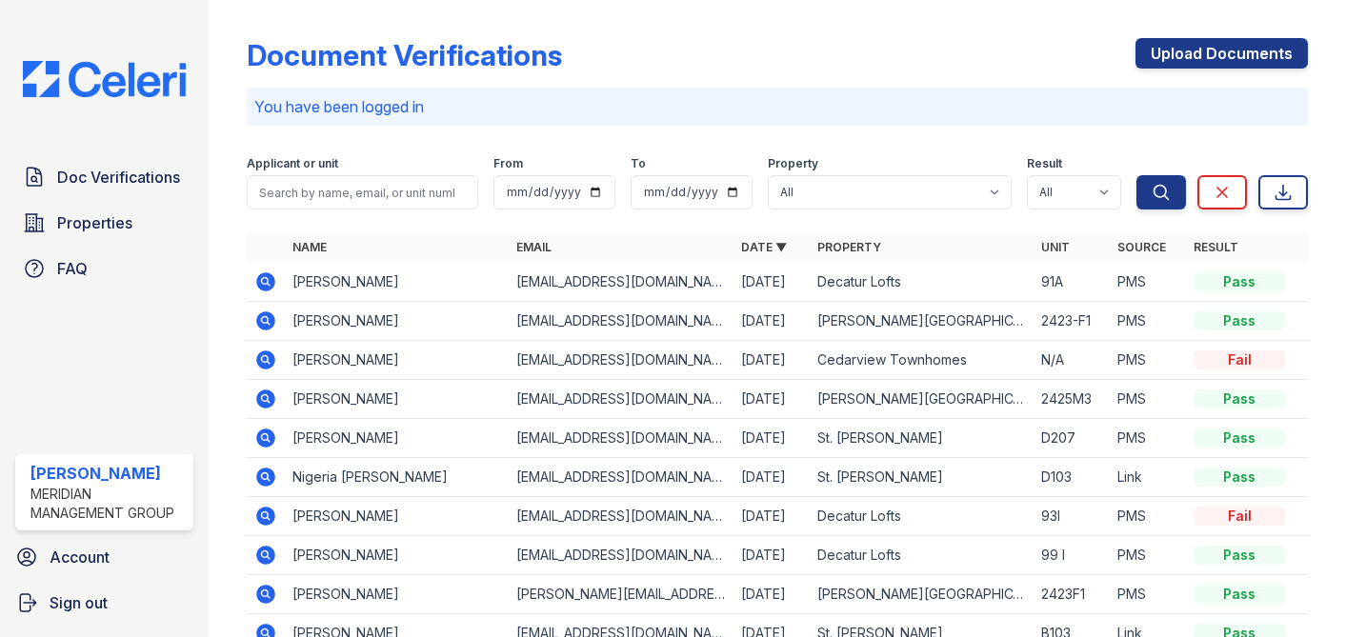 The width and height of the screenshot is (1346, 637). What do you see at coordinates (104, 557) in the screenshot?
I see `a: Account` at bounding box center [104, 557].